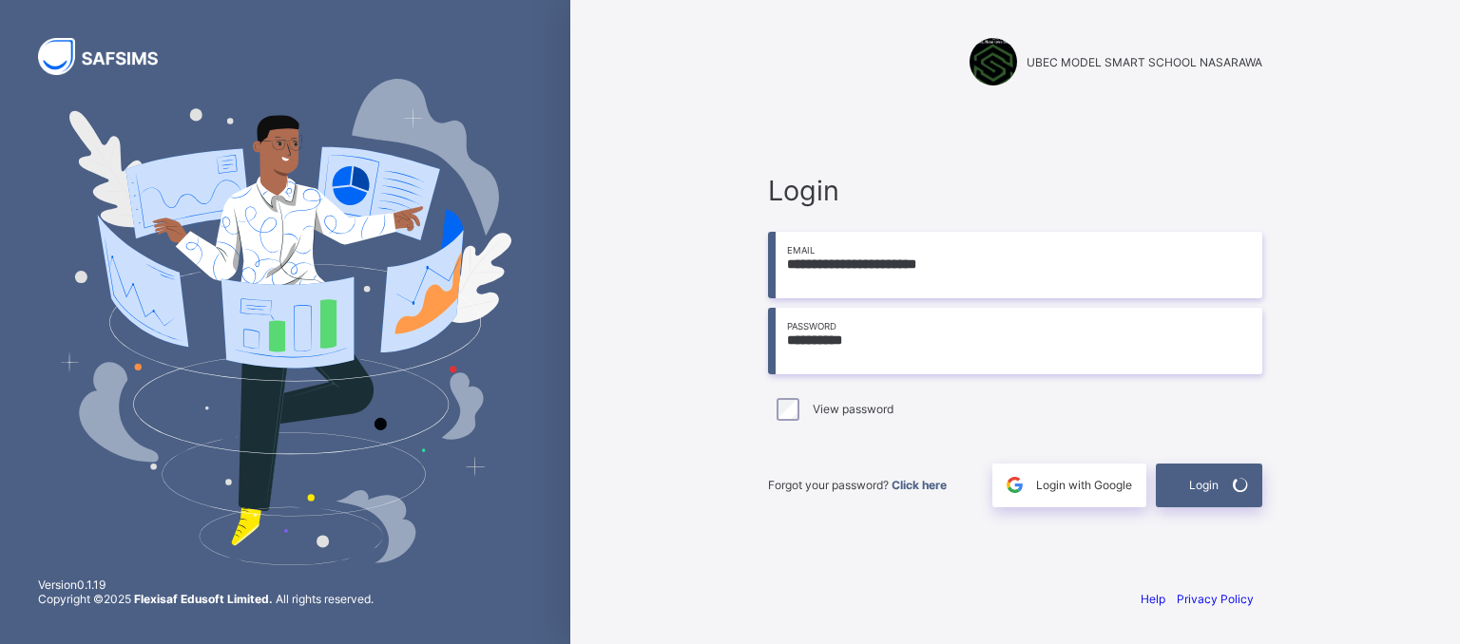  Describe the element at coordinates (1015, 190) in the screenshot. I see `span: Login` at that location.